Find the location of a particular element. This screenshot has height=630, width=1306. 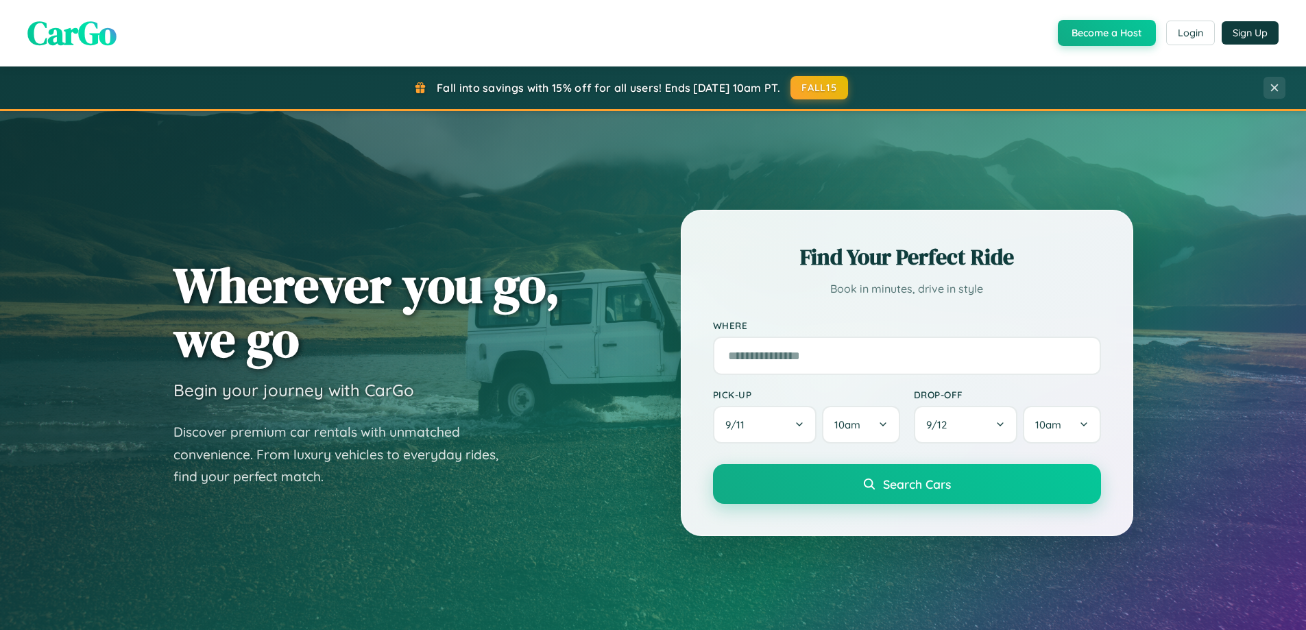

label: Where is located at coordinates (907, 325).